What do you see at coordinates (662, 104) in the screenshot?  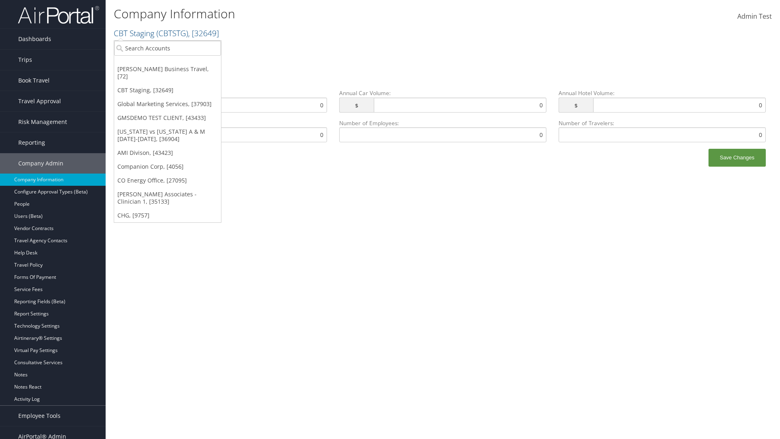 I see `label: Annual Hotel Volume:` at bounding box center [662, 104].